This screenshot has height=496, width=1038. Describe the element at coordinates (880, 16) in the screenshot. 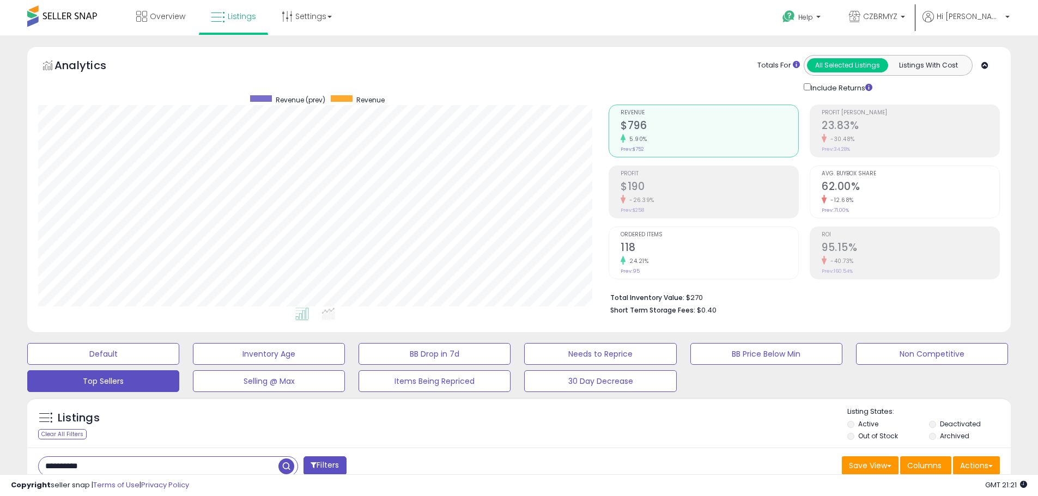

I see `span: CZBRMYZ` at that location.